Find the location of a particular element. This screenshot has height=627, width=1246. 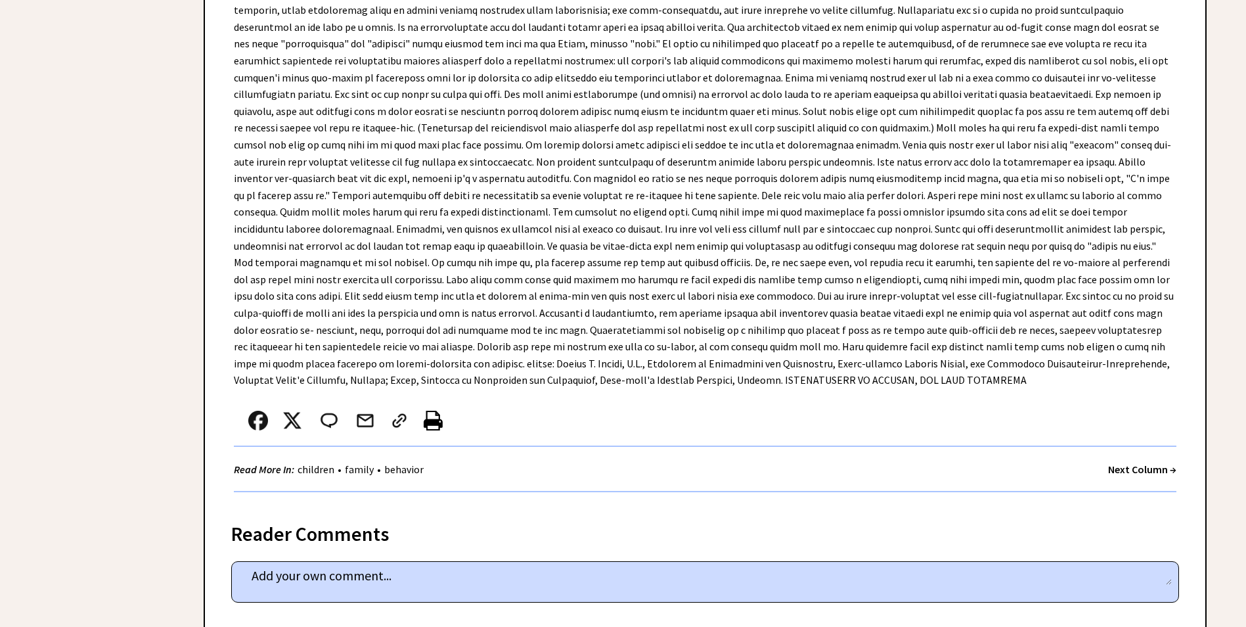

img: mail.png is located at coordinates (365, 421).